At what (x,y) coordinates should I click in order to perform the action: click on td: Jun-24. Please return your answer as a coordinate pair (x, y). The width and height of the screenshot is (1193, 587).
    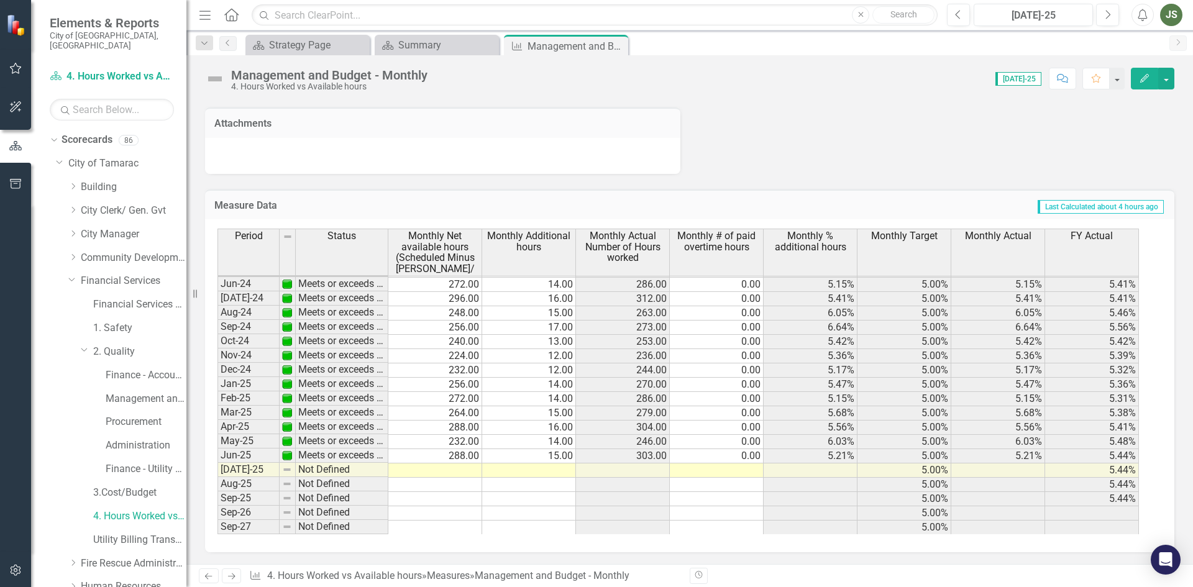
    Looking at the image, I should click on (248, 284).